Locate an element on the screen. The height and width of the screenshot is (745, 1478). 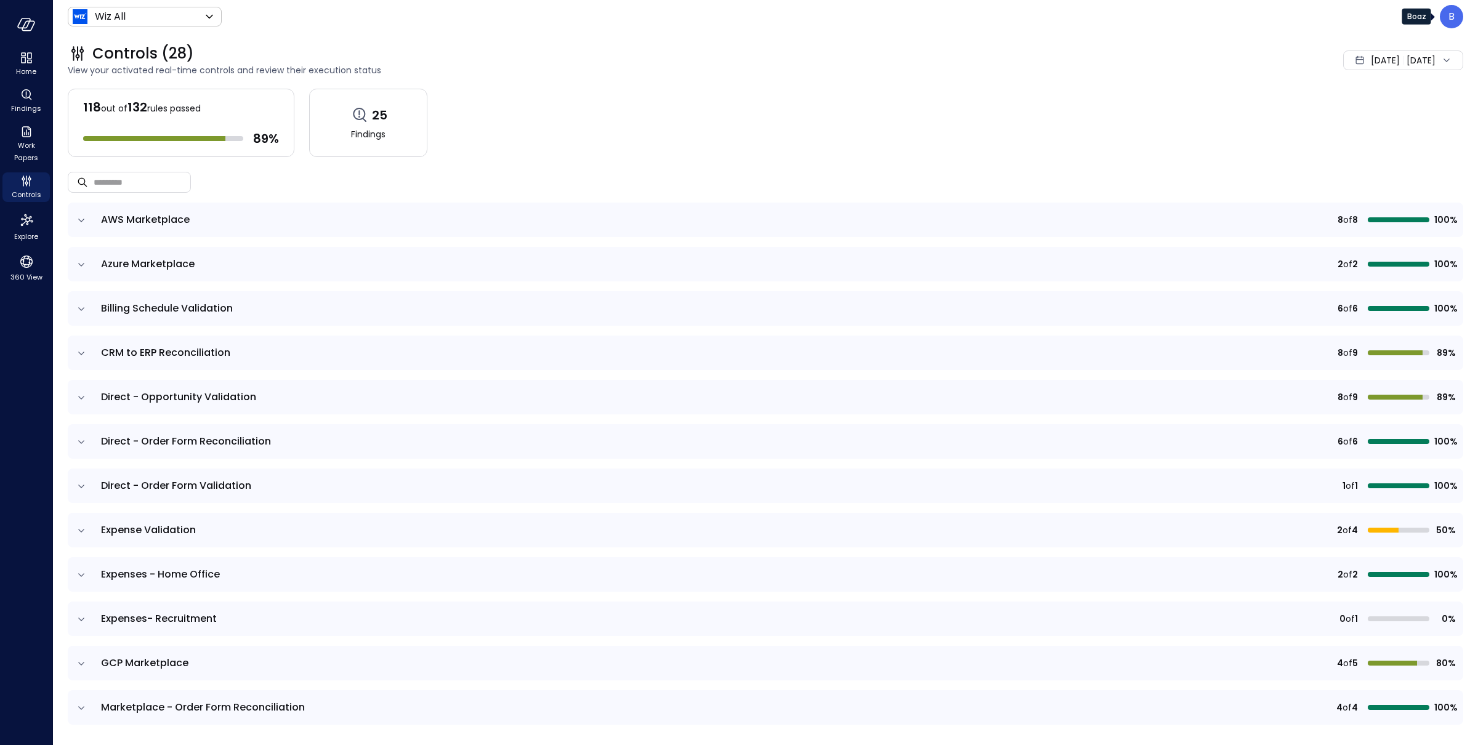
span: Direct - Opportunity Validation is located at coordinates (179, 397).